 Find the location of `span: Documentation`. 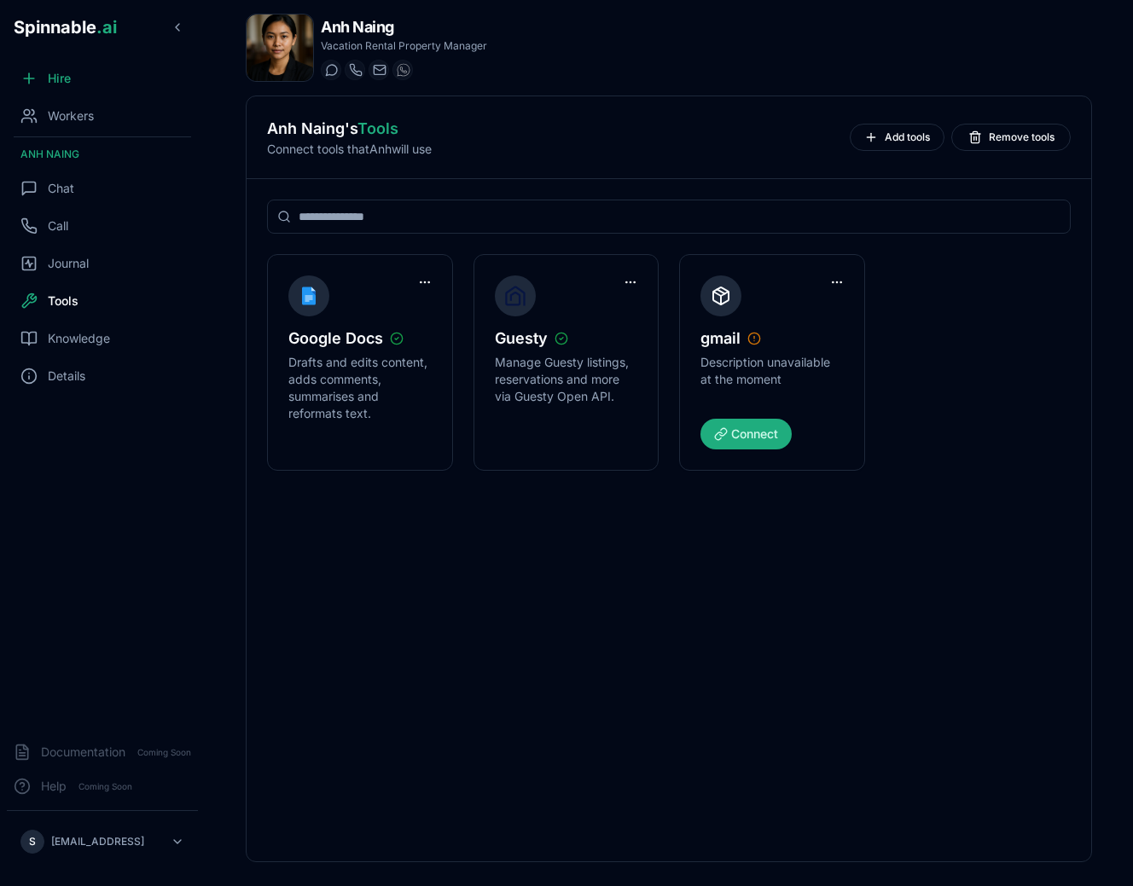

span: Documentation is located at coordinates (83, 753).